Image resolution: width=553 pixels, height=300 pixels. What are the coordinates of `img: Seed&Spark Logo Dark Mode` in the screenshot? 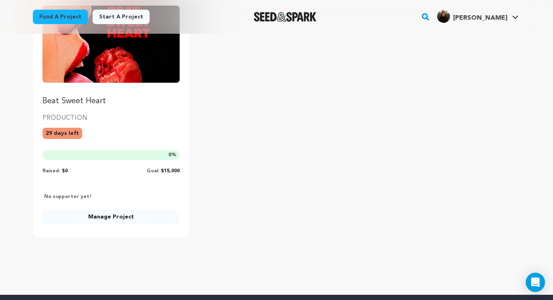 It's located at (285, 17).